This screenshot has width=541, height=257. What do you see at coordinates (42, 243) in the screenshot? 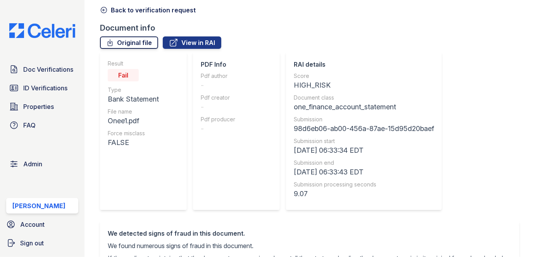
I see `a: Sign out` at bounding box center [42, 243].